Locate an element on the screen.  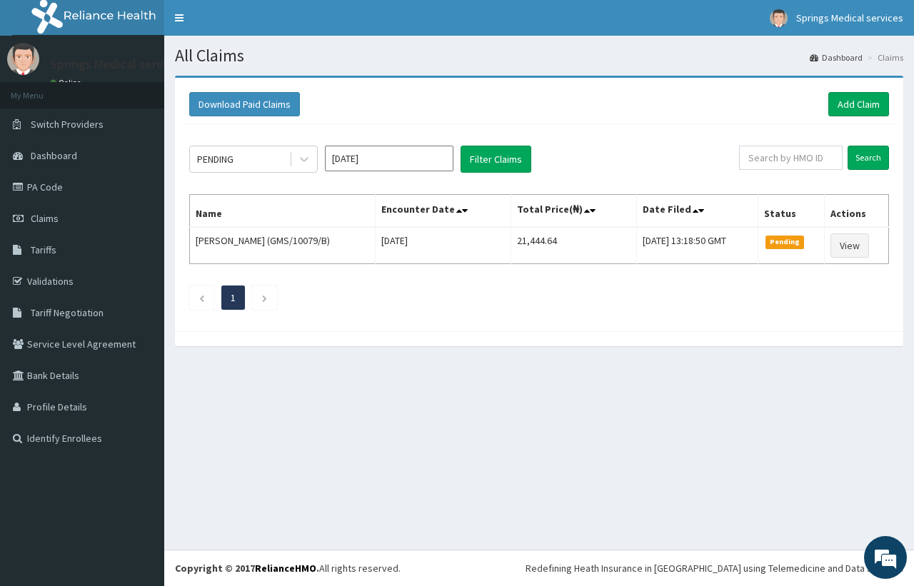
th: Date Filed is located at coordinates (697, 211).